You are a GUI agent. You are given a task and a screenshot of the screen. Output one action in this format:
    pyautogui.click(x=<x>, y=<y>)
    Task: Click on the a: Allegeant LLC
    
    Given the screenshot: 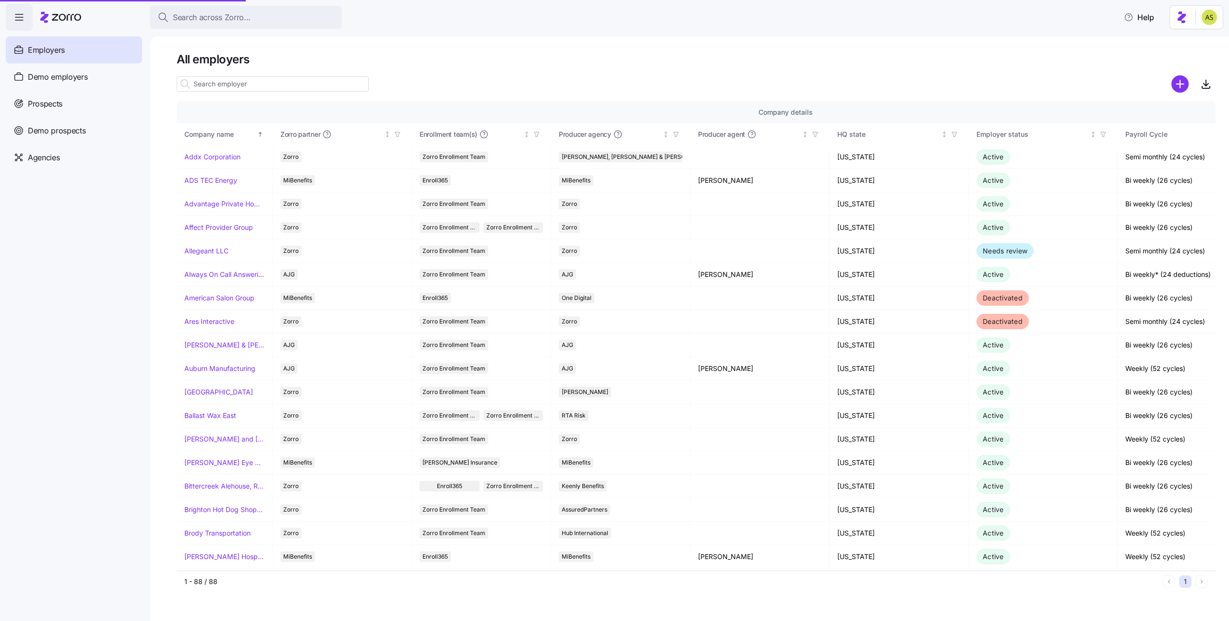 What is the action you would take?
    pyautogui.click(x=207, y=251)
    